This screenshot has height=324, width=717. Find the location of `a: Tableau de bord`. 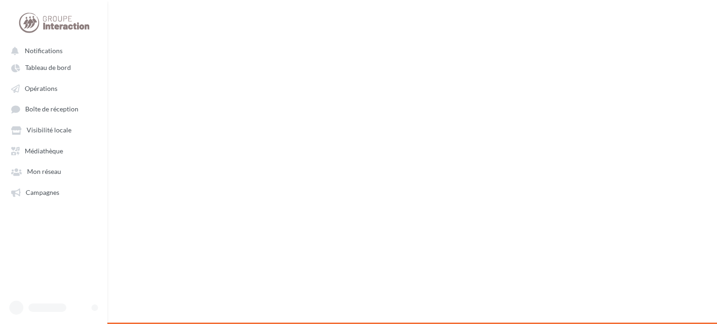

a: Tableau de bord is located at coordinates (54, 67).